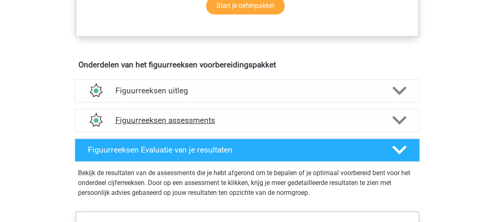 The height and width of the screenshot is (222, 494). Describe the element at coordinates (247, 120) in the screenshot. I see `h4: Figuurreeksen assessments` at that location.